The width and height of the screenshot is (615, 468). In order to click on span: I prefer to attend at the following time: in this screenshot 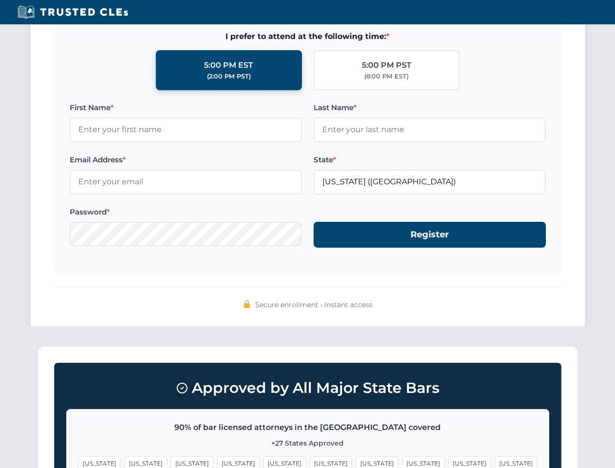, I will do `click(308, 37)`.